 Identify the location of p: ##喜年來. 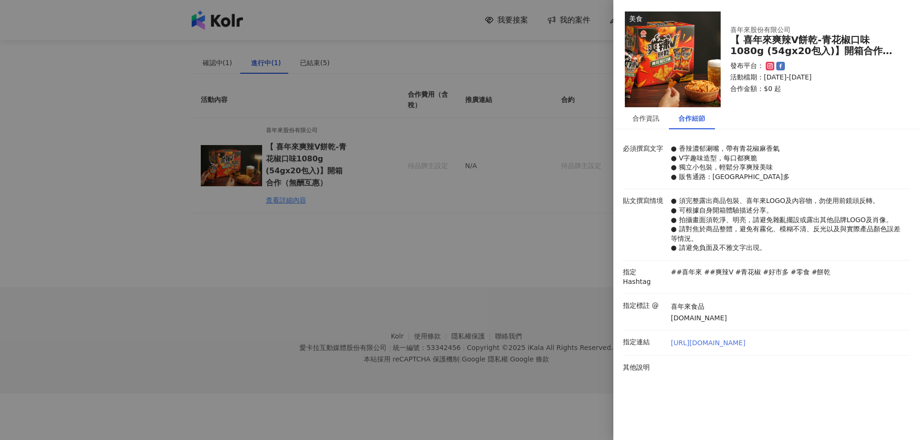
(686, 273).